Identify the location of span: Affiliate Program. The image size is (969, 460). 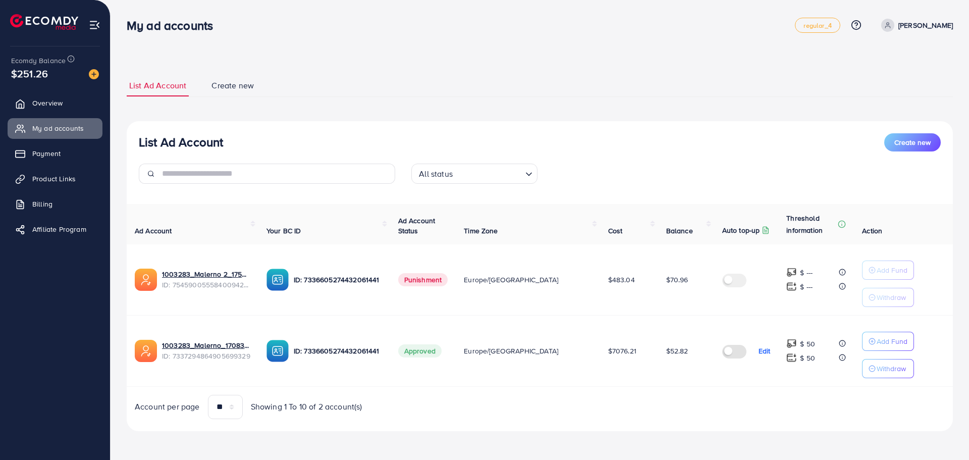
(59, 229).